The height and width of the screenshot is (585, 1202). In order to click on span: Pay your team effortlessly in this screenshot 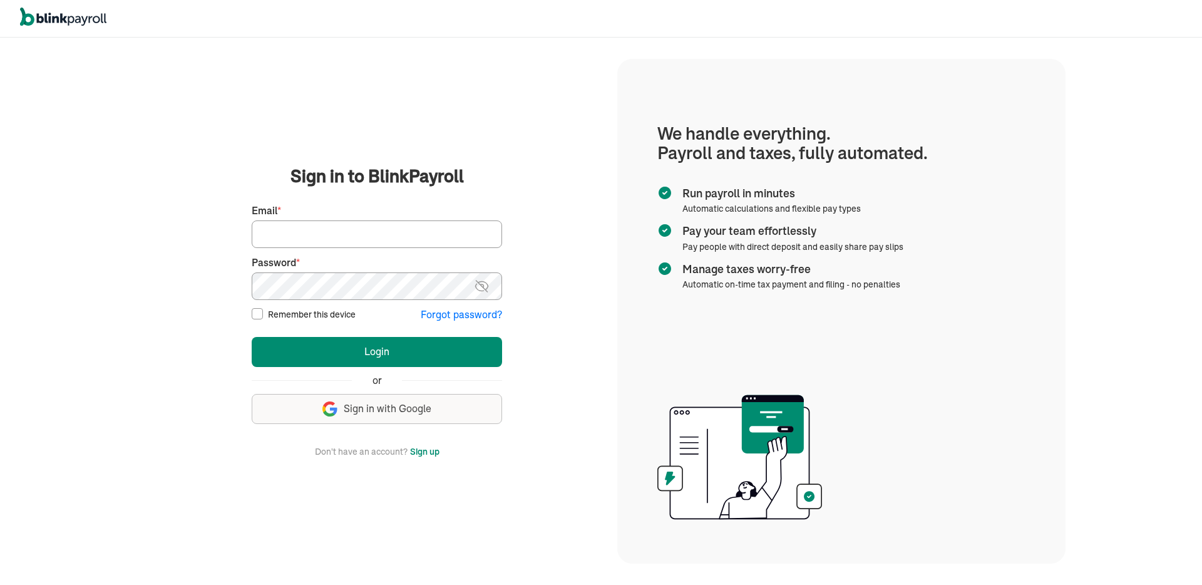, I will do `click(790, 231)`.